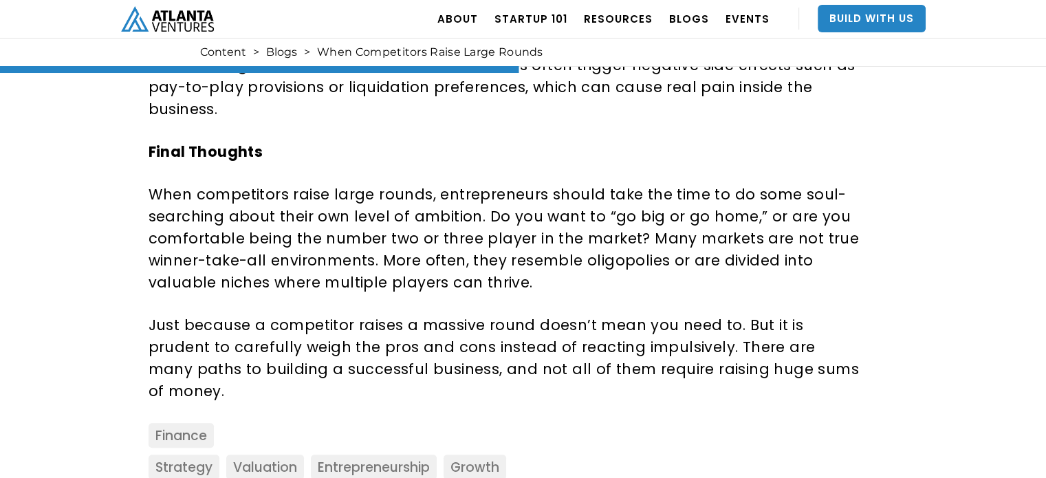 This screenshot has width=1046, height=478. What do you see at coordinates (504, 358) in the screenshot?
I see `p: Just because a competitor raises a massive round doesn’t mean you need to. But it is prudent to c...` at bounding box center [504, 358].